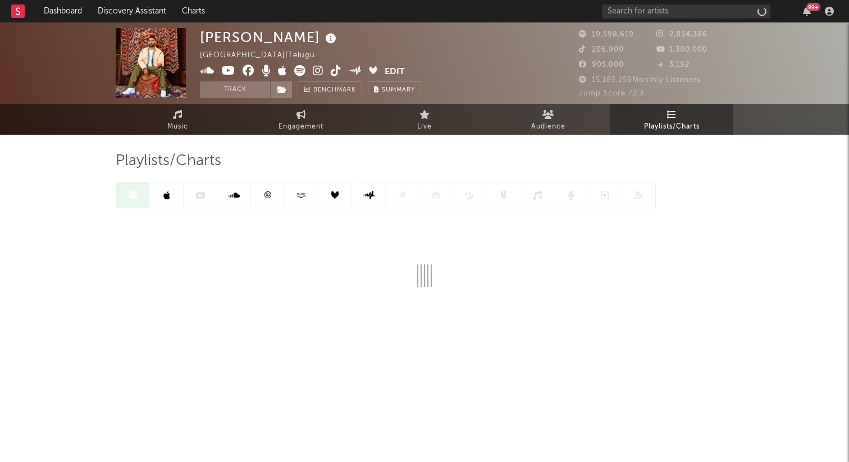 Image resolution: width=849 pixels, height=462 pixels. What do you see at coordinates (682, 49) in the screenshot?
I see `span: 1,300,000` at bounding box center [682, 49].